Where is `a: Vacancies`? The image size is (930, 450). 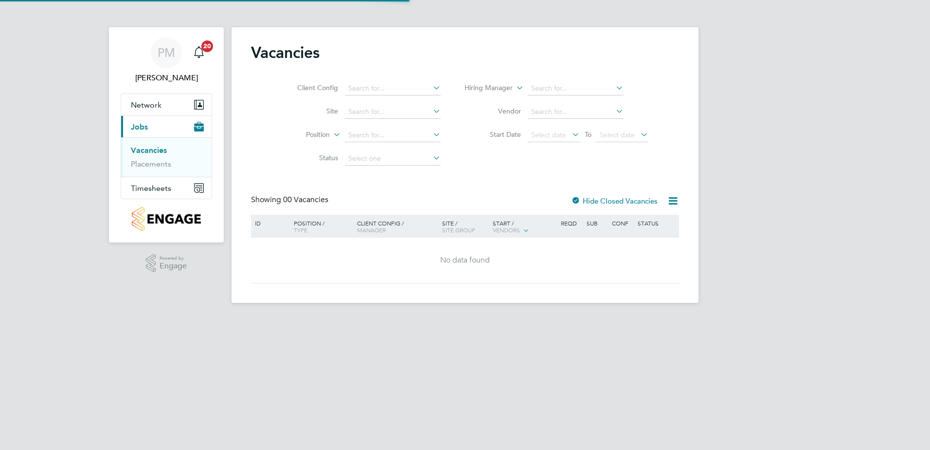 a: Vacancies is located at coordinates (149, 150).